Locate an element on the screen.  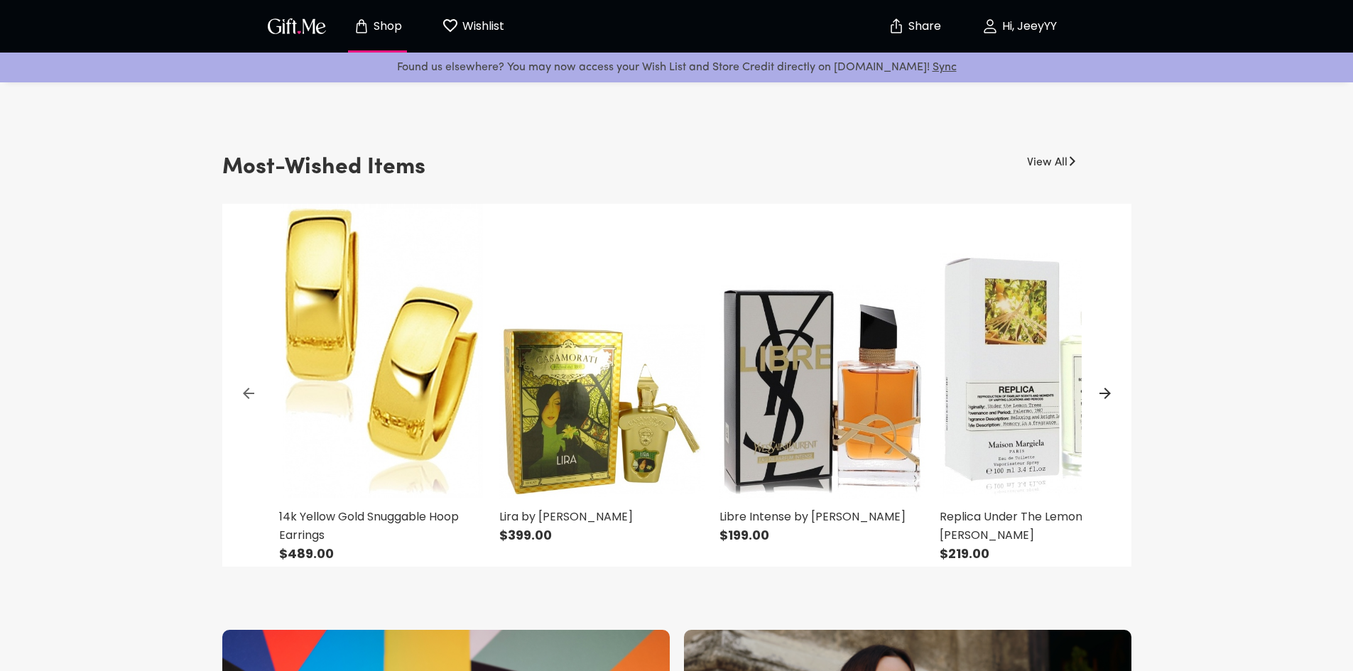
img: Lira by Xerjoff is located at coordinates (602, 351).